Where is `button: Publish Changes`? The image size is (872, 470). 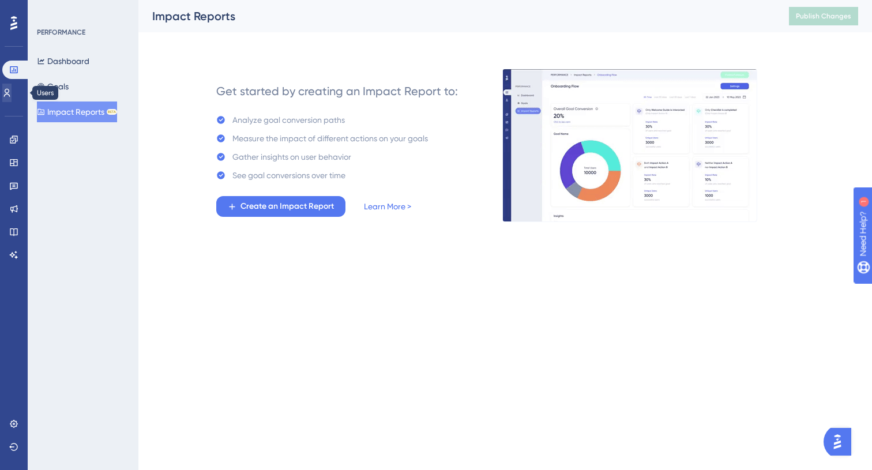 button: Publish Changes is located at coordinates (824, 16).